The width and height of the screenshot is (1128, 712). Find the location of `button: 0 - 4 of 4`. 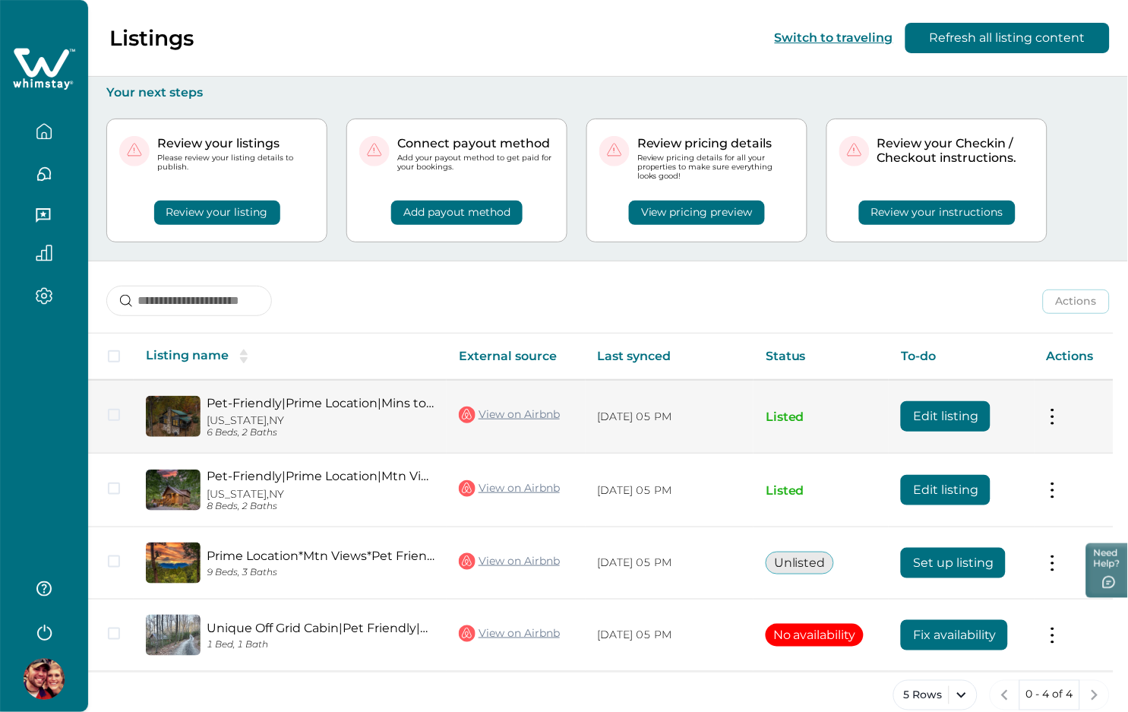

button: 0 - 4 of 4 is located at coordinates (1050, 695).